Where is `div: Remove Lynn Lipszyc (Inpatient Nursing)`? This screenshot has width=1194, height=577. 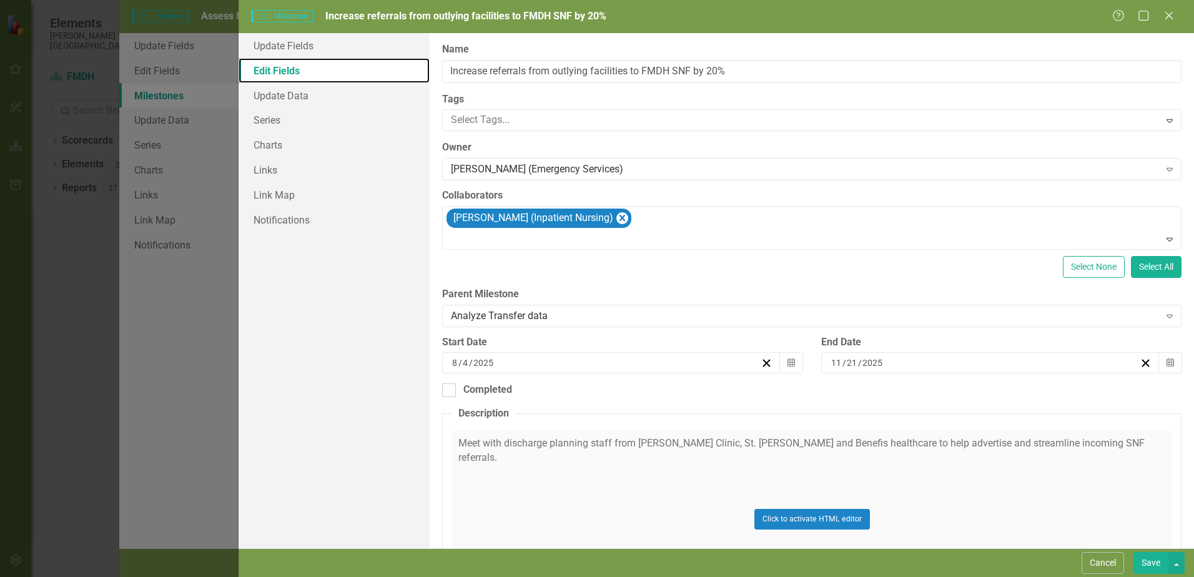 div: Remove Lynn Lipszyc (Inpatient Nursing) is located at coordinates (622, 218).